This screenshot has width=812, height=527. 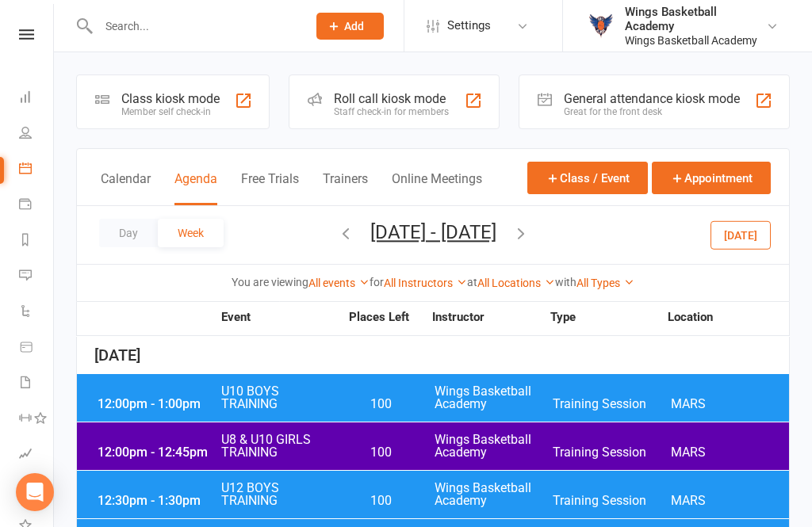 I want to click on span: Add, so click(x=354, y=26).